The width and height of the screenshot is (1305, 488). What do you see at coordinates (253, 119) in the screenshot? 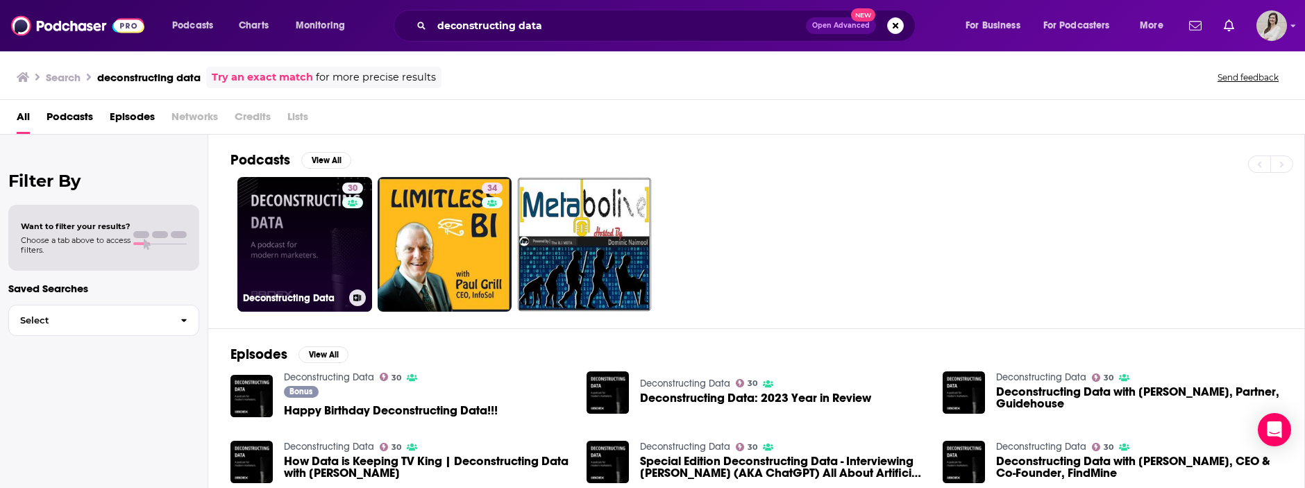
I see `span: Credits` at bounding box center [253, 119].